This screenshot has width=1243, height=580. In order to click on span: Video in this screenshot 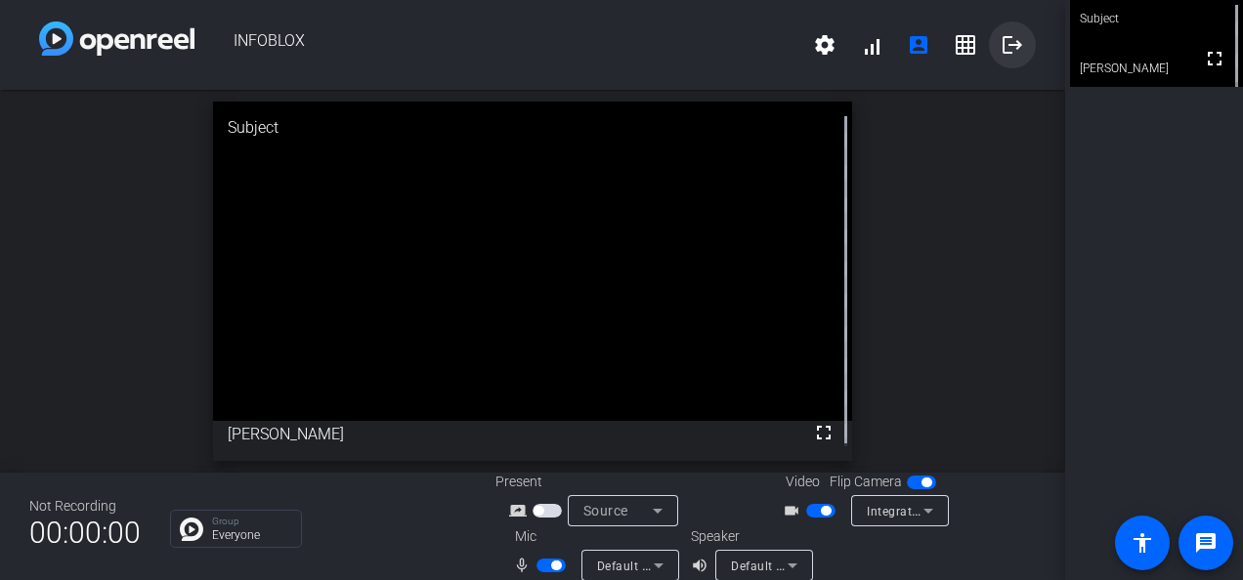, I will do `click(802, 482)`.